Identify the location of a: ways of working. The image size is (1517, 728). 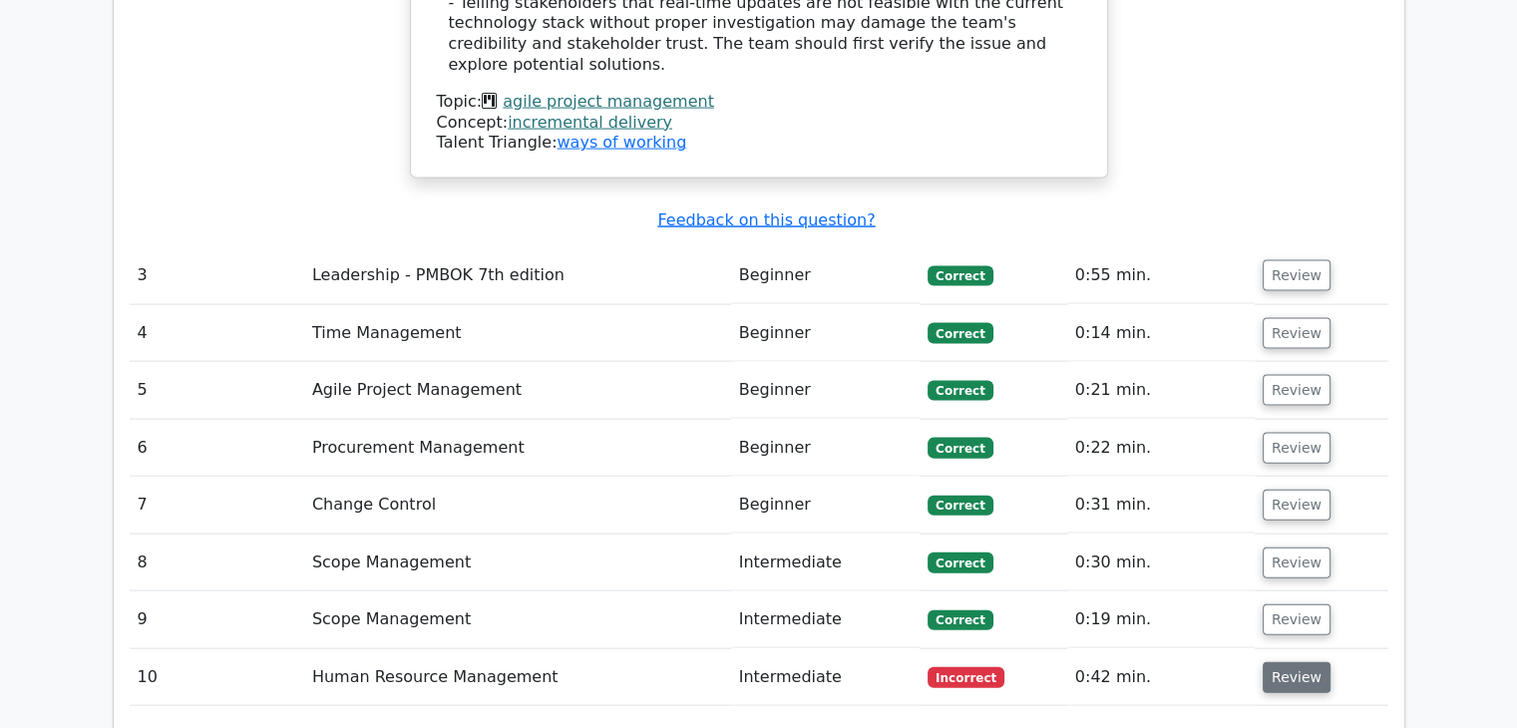
(621, 142).